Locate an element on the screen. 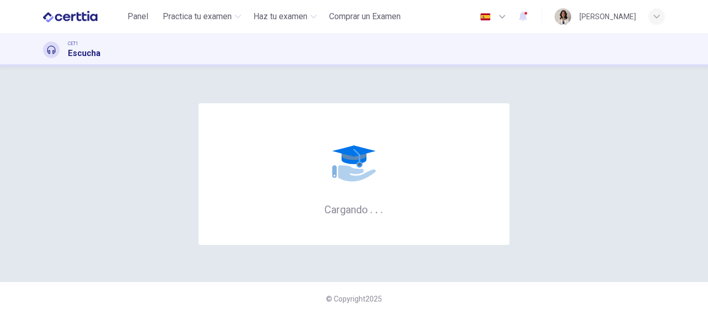 The image size is (708, 315). h1: Escucha is located at coordinates (84, 53).